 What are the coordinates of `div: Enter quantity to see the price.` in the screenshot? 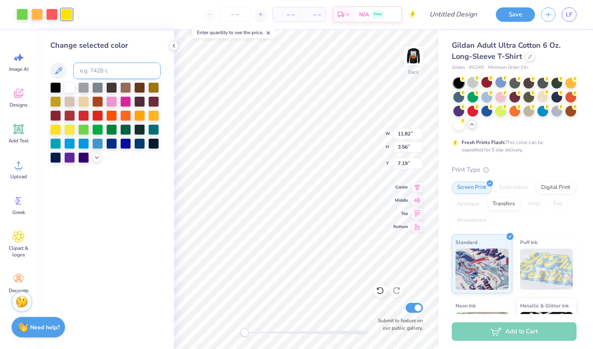 It's located at (234, 33).